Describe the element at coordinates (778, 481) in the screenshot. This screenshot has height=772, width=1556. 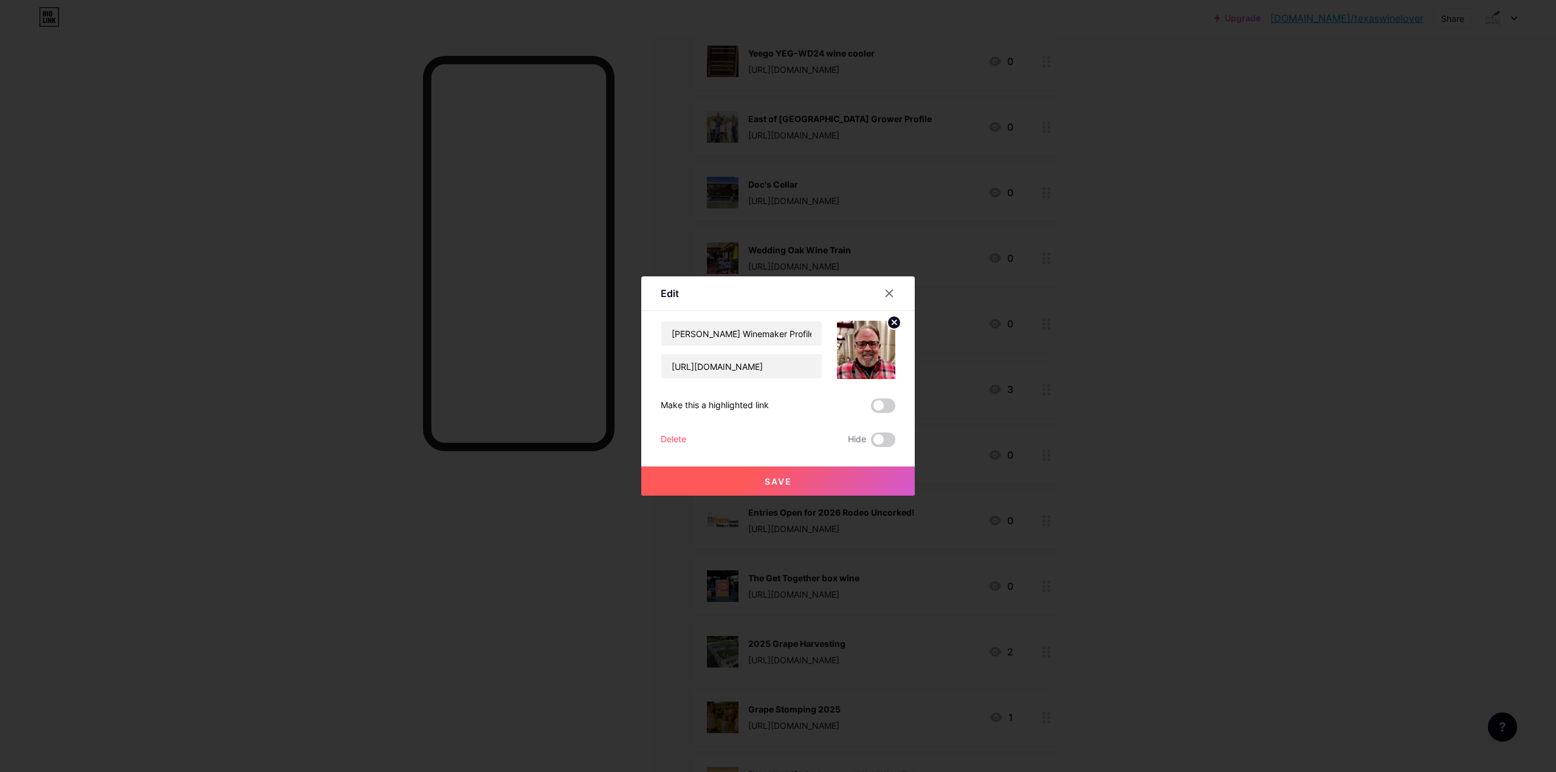
I see `button: Save` at that location.